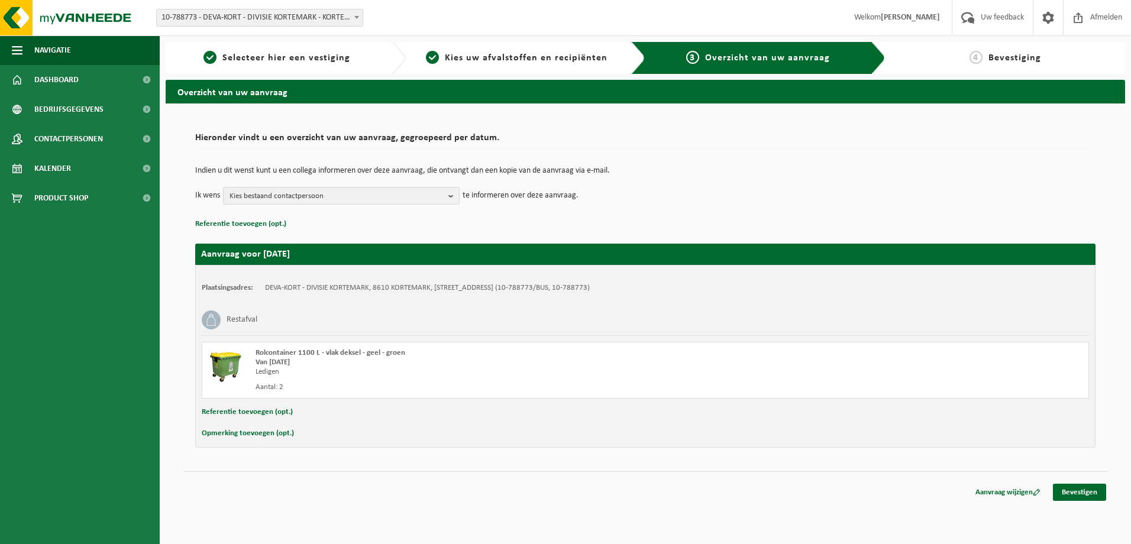 The width and height of the screenshot is (1131, 544). What do you see at coordinates (645, 171) in the screenshot?
I see `p: Indien u dit wenst kunt u een collega informeren over deze aanvraag, die ontvangt dan een kopie v...` at bounding box center [645, 171].